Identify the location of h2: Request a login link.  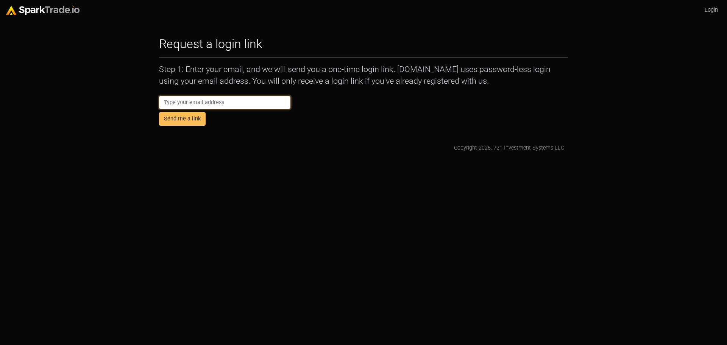
(210, 44).